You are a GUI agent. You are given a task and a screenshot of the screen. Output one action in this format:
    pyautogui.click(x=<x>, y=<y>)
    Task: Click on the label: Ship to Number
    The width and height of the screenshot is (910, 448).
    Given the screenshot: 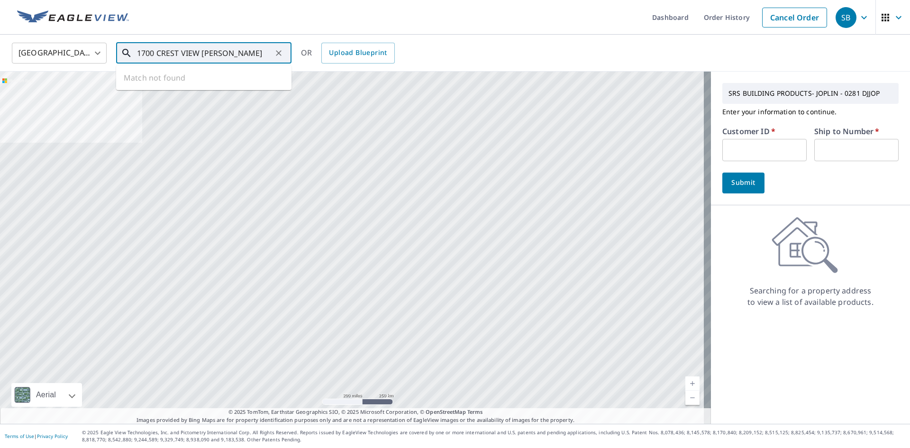 What is the action you would take?
    pyautogui.click(x=847, y=131)
    